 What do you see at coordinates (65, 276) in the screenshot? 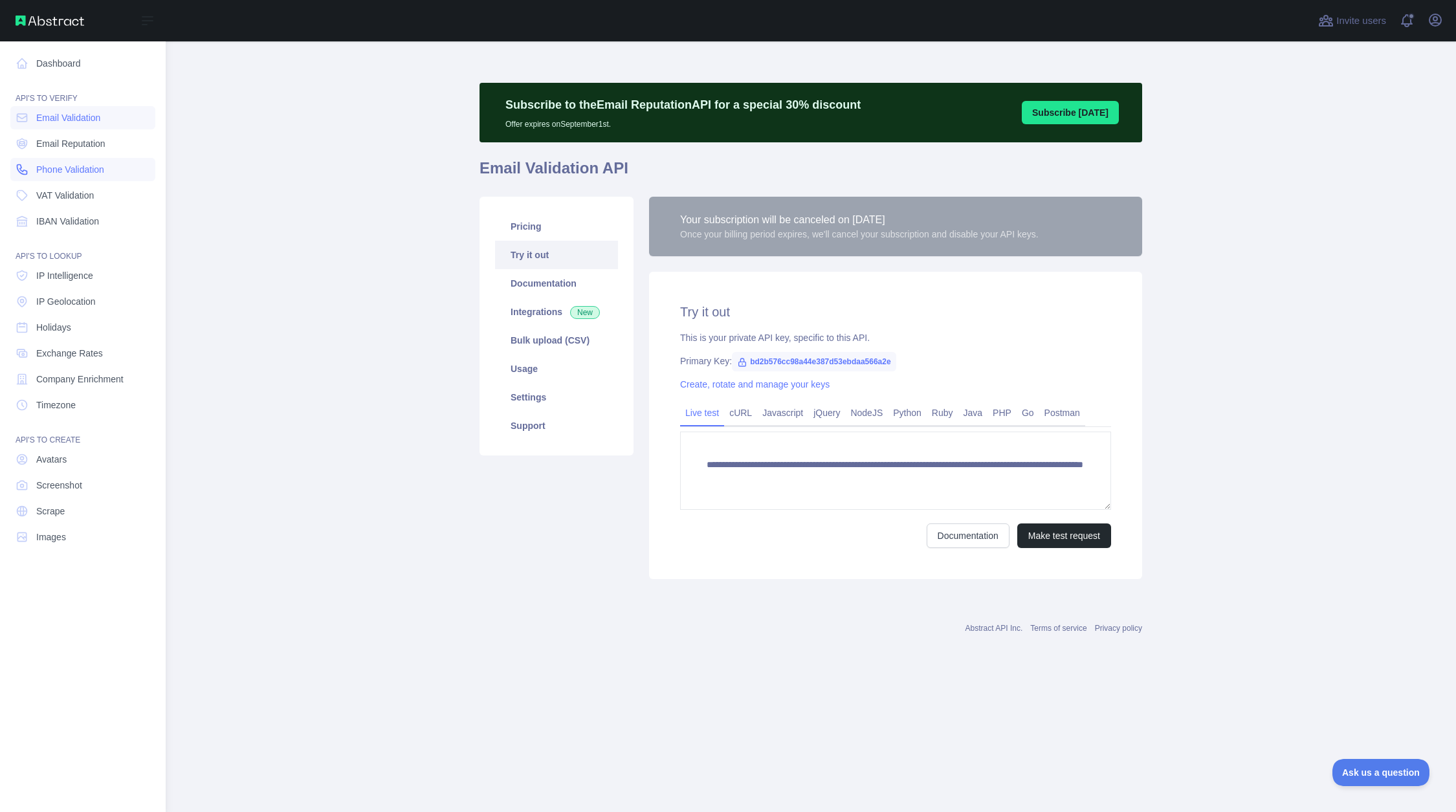
I see `span: IP Intelligence` at bounding box center [65, 276].